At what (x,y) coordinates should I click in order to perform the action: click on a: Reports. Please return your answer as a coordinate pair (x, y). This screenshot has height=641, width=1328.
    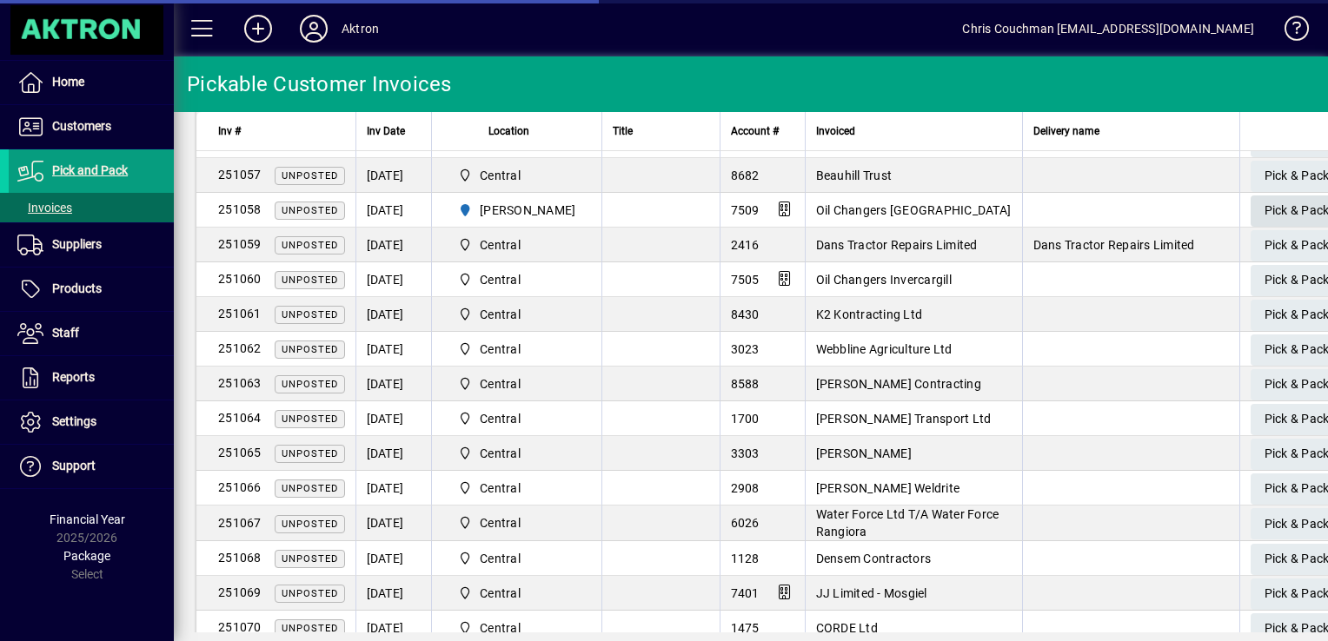
    Looking at the image, I should click on (91, 378).